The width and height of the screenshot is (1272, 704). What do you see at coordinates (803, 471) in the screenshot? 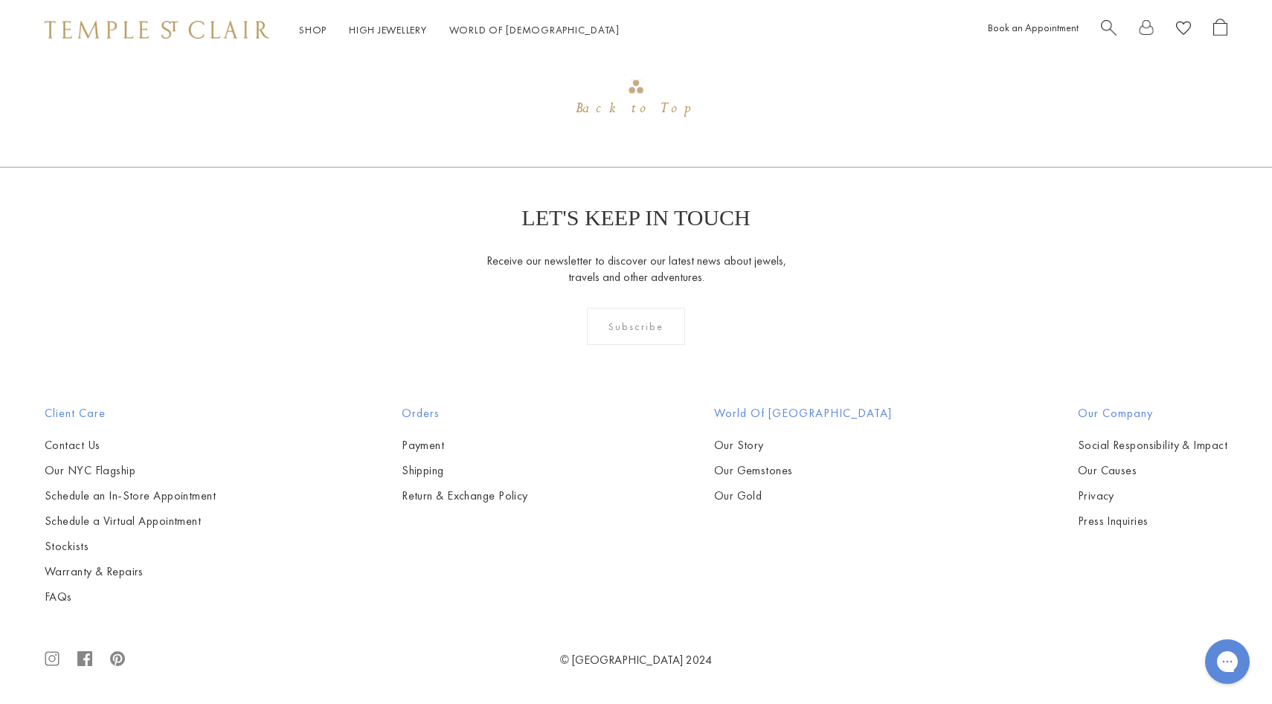
I see `a: Our Gemstones` at bounding box center [803, 471].